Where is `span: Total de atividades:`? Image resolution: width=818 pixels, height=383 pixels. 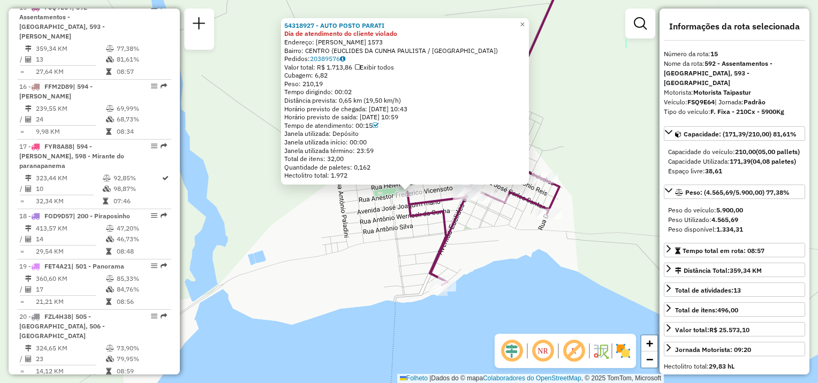 span: Total de atividades: is located at coordinates (708, 290).